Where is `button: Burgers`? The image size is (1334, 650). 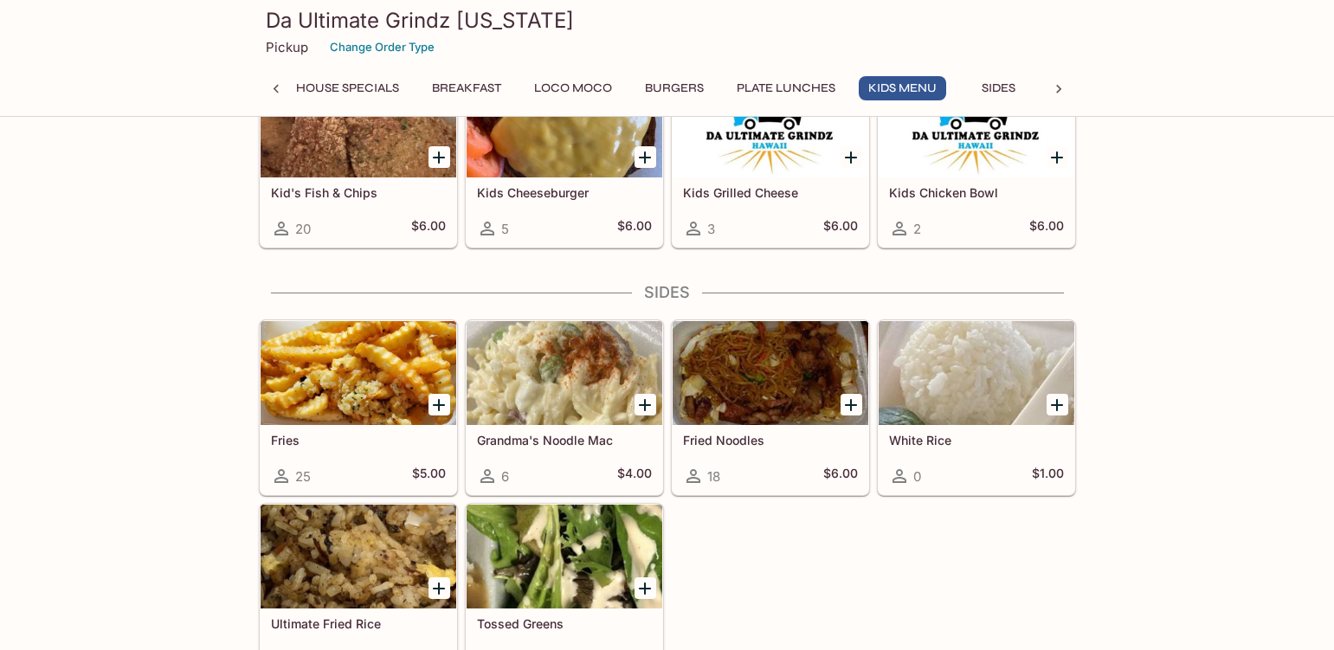
button: Burgers is located at coordinates (674, 88).